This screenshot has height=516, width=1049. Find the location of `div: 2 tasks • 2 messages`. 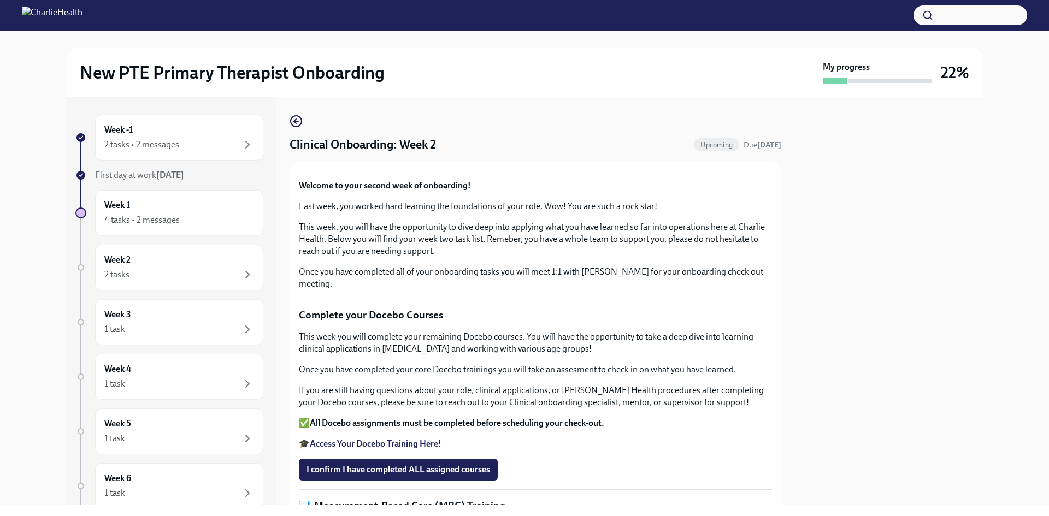

div: 2 tasks • 2 messages is located at coordinates (141, 145).